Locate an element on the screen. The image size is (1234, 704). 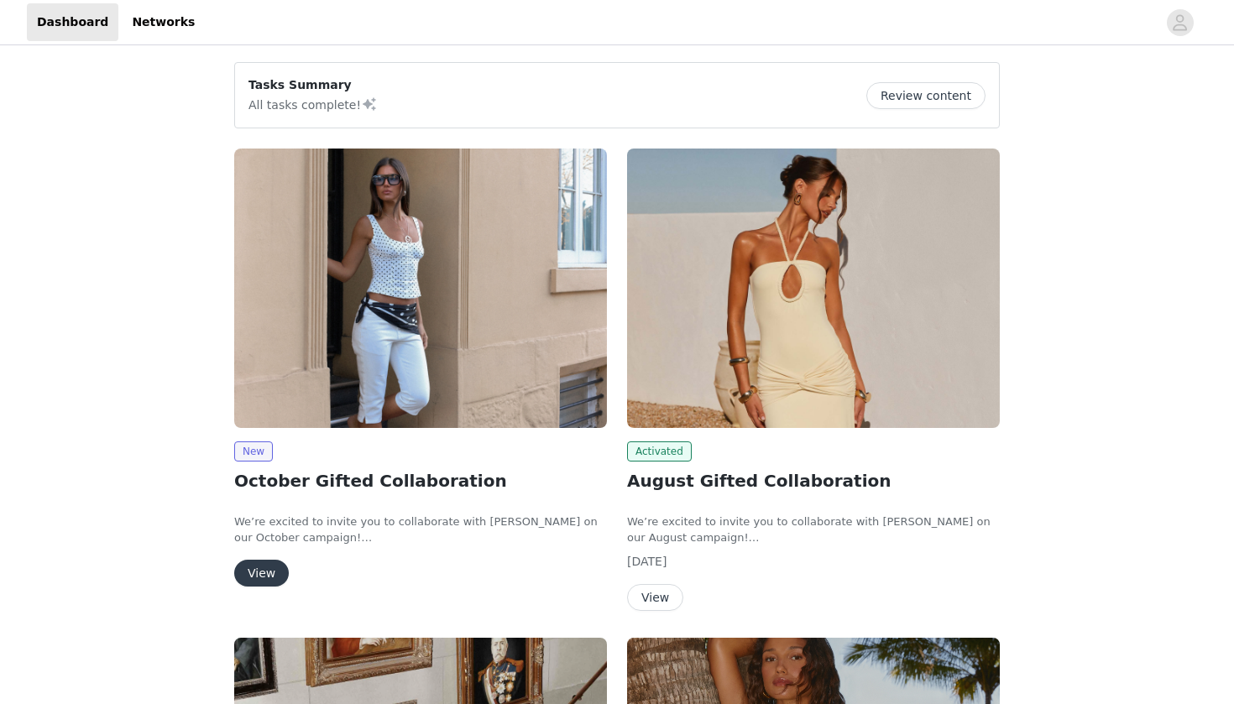
p: All tasks complete! is located at coordinates (313, 104).